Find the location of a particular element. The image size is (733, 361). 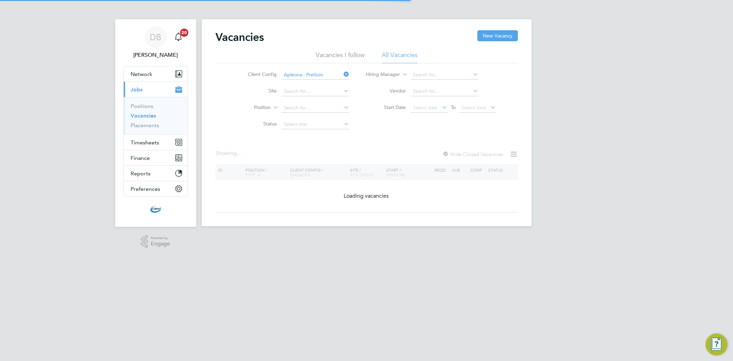

img: cbwstaffingsolutions-logo-retina.png is located at coordinates (156, 209).